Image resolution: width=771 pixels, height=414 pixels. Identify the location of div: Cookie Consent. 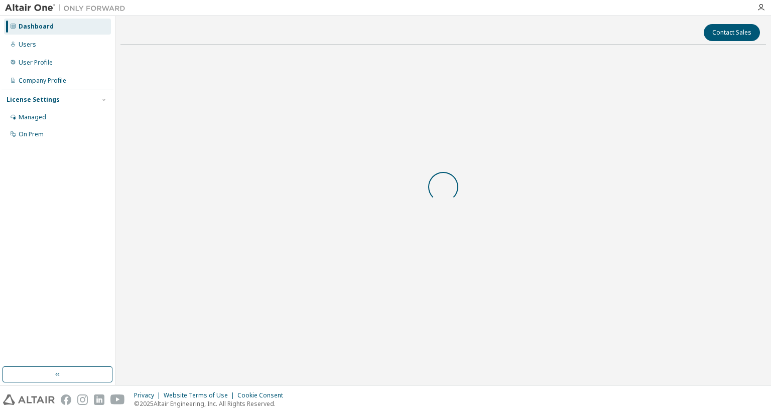
(263, 396).